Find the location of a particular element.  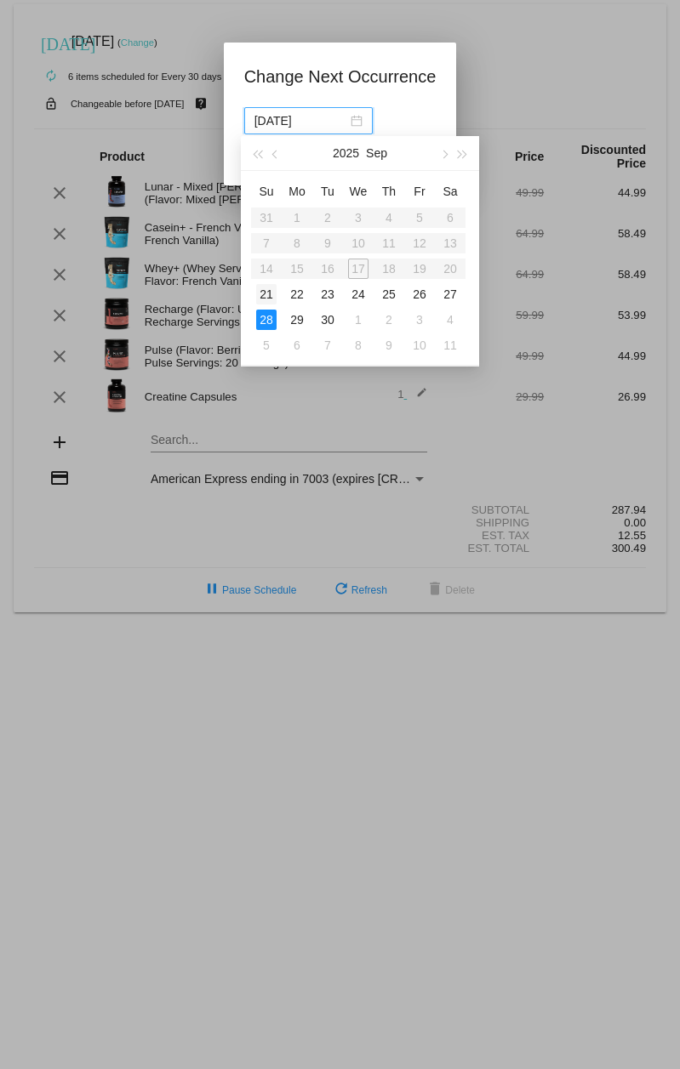

th: Tue is located at coordinates (328, 191).